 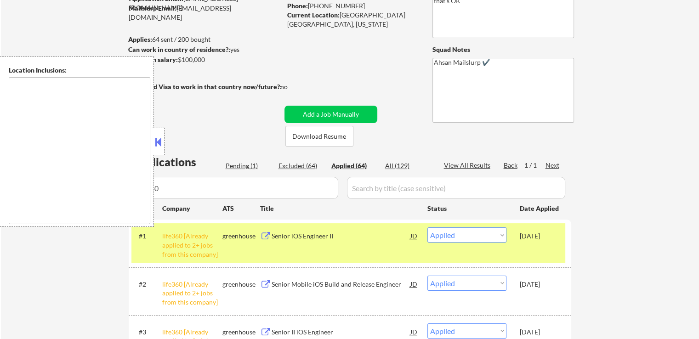 What do you see at coordinates (147, 332) in the screenshot?
I see `div: #3` at bounding box center [147, 332].